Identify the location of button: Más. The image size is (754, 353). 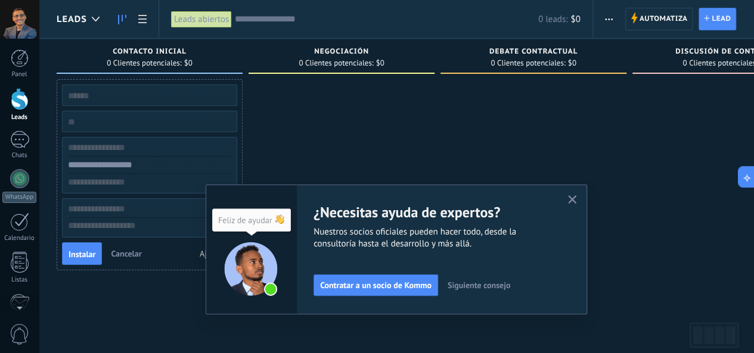
(609, 19).